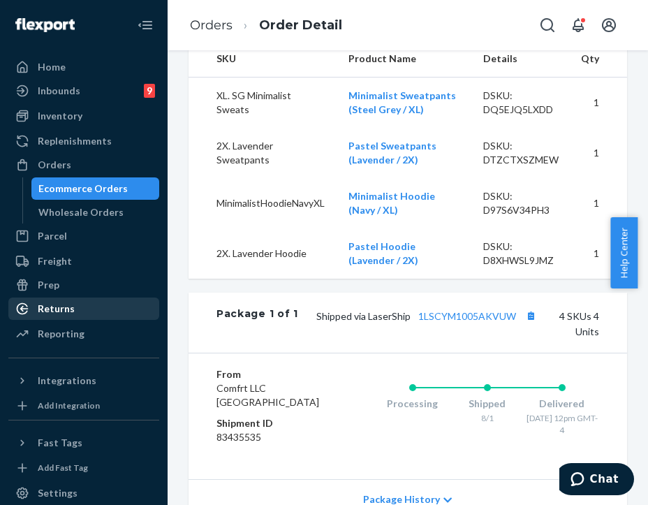 This screenshot has height=505, width=648. What do you see at coordinates (521, 59) in the screenshot?
I see `th: Details` at bounding box center [521, 59].